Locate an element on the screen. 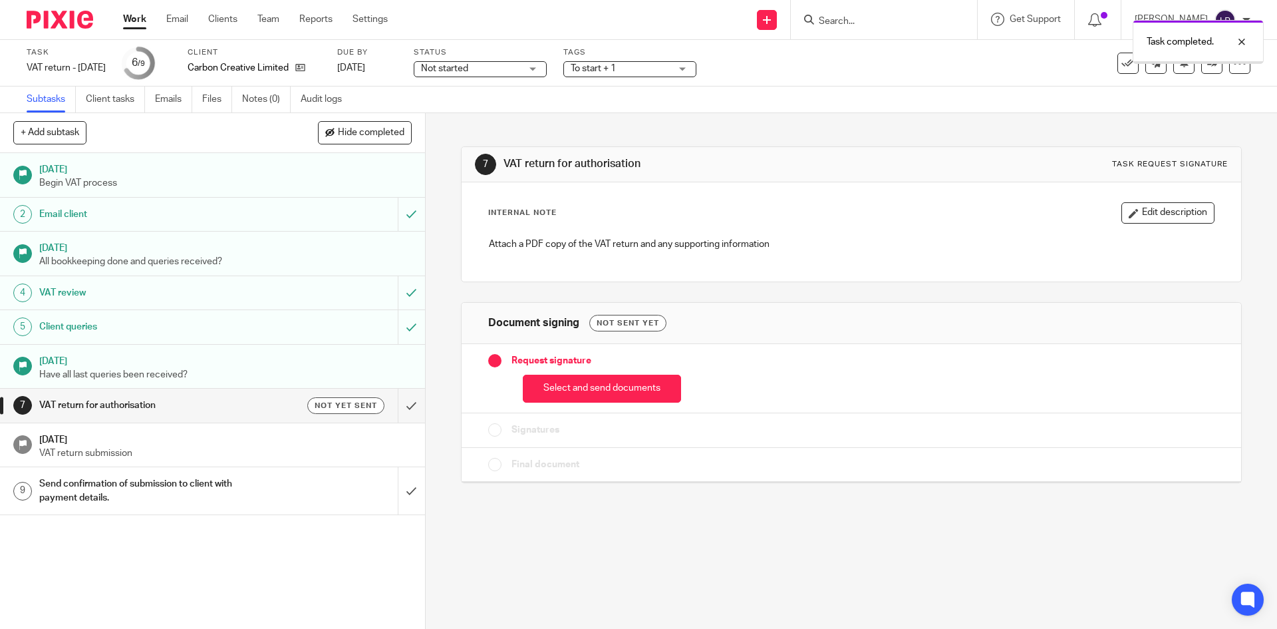 The width and height of the screenshot is (1277, 629). label: Status is located at coordinates (480, 53).